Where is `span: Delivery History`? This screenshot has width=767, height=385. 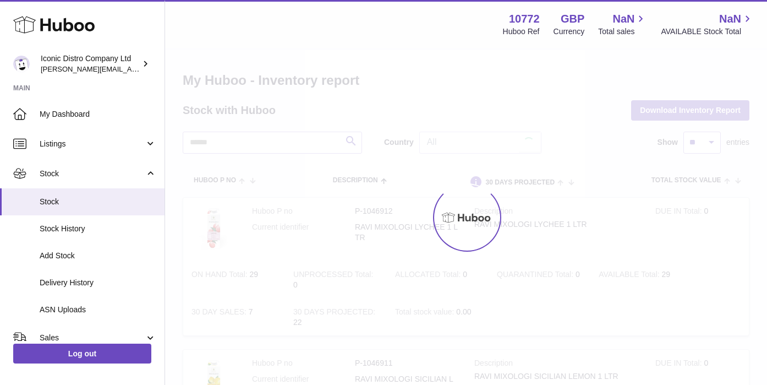 span: Delivery History is located at coordinates (98, 282).